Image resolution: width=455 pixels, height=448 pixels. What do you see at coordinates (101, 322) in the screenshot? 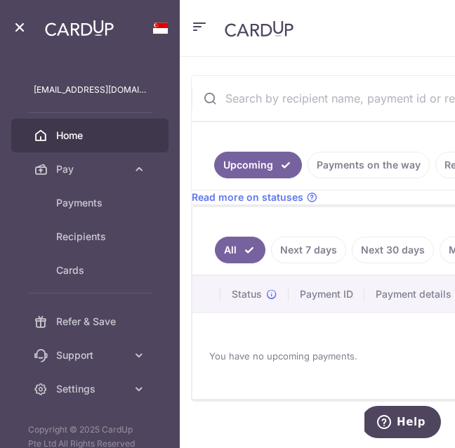
I see `span: Refer & Save` at bounding box center [101, 322].